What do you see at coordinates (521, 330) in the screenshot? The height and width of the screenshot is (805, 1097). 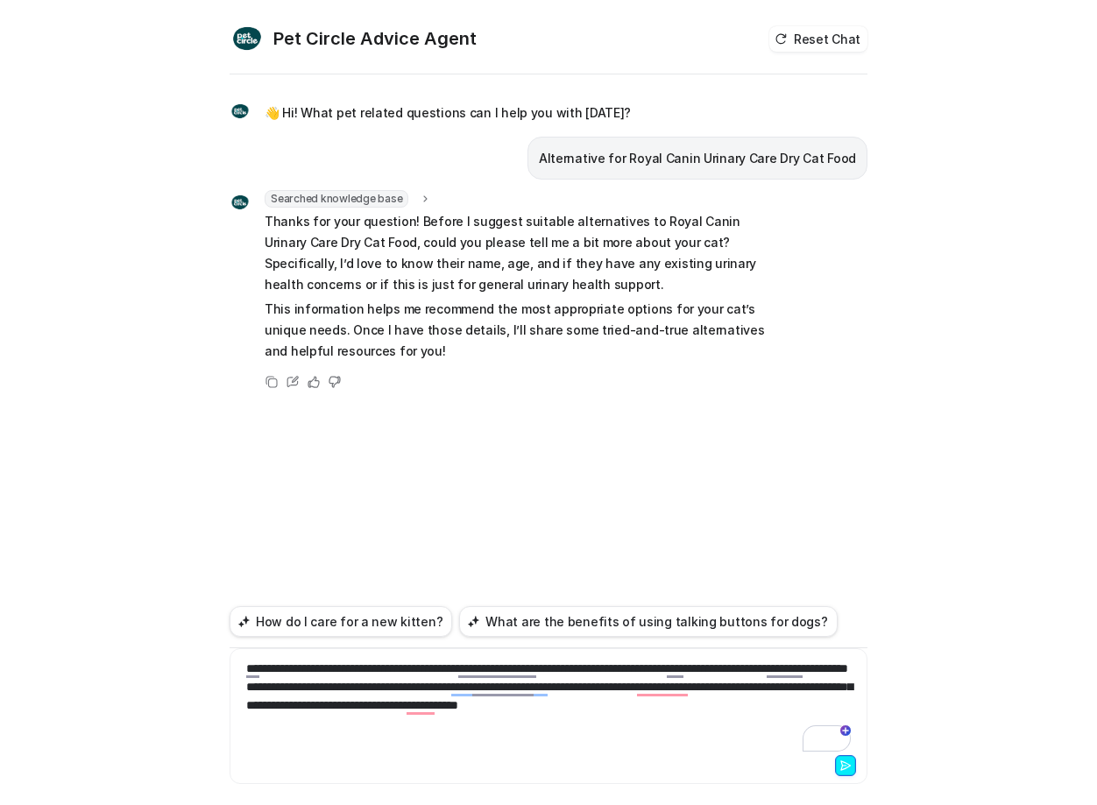 I see `p: This information helps me recommend the most appropriate options for your cat’s unique needs. Onc...` at bounding box center [521, 330].